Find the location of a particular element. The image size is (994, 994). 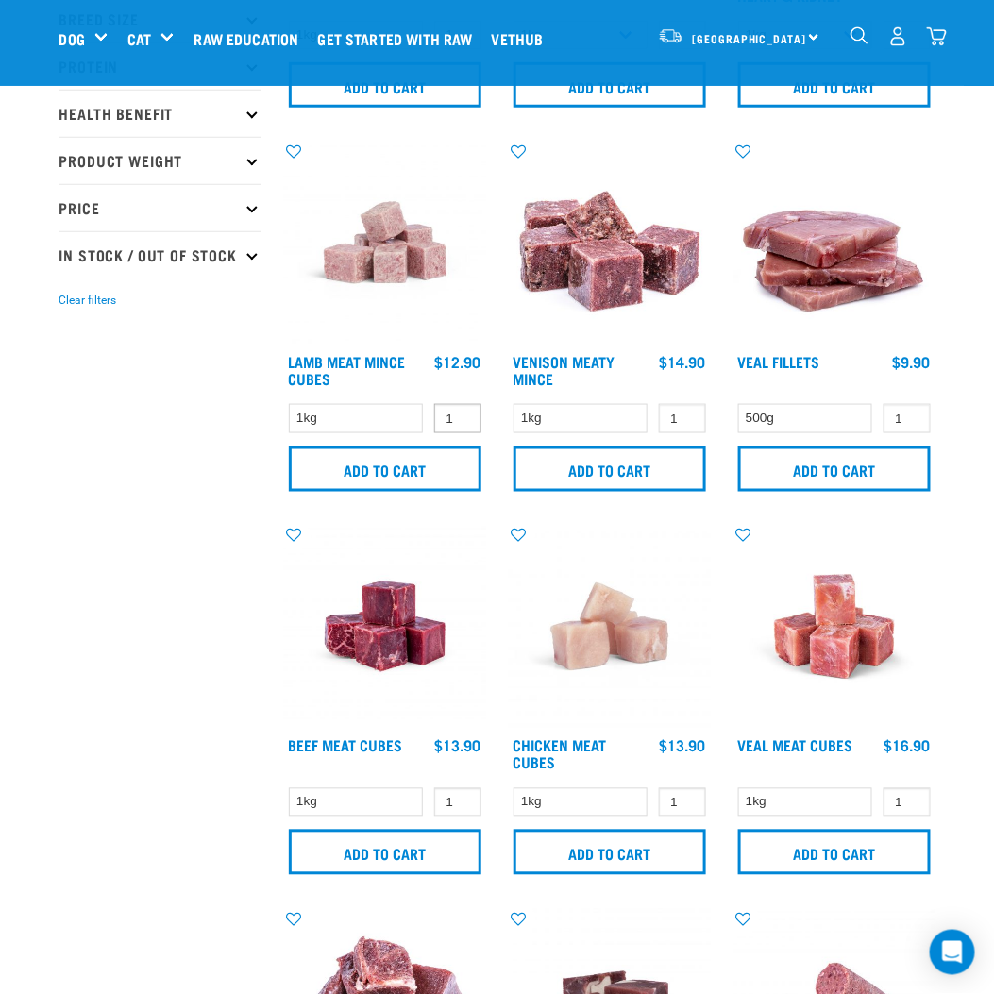

div: $16.90 is located at coordinates (907, 746).